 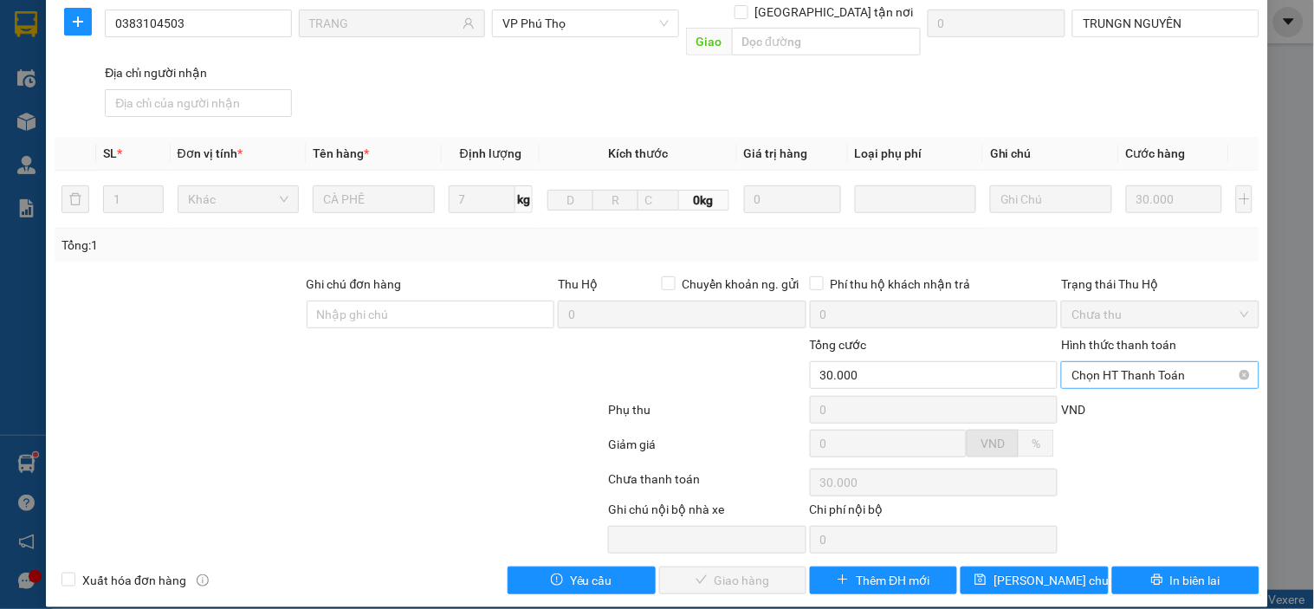 What do you see at coordinates (1195, 580) in the screenshot?
I see `span: In biên lai` at bounding box center [1195, 580].